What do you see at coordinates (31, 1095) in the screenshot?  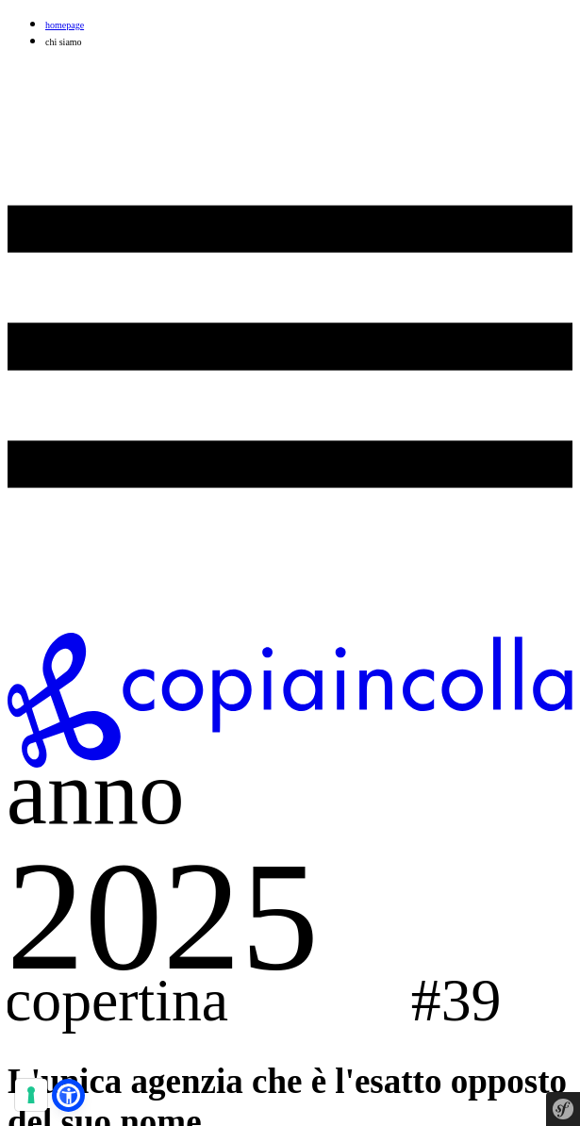 I see `button: Le tue preferenze relative al consenso per le tecnologie di tracciamento` at bounding box center [31, 1095].